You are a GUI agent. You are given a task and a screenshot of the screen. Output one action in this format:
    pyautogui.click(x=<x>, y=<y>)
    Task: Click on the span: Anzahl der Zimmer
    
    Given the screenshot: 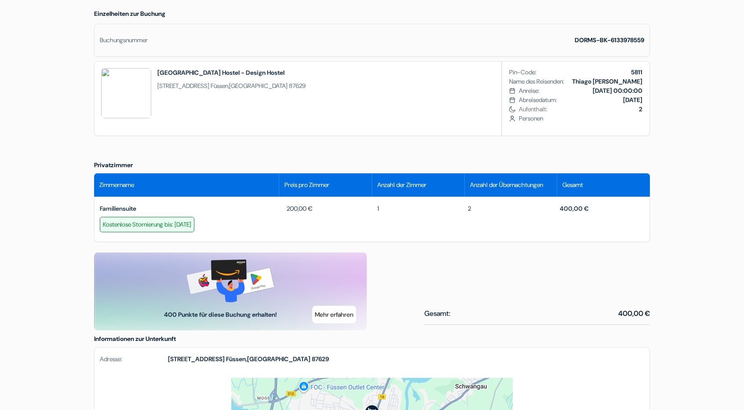 What is the action you would take?
    pyautogui.click(x=402, y=185)
    